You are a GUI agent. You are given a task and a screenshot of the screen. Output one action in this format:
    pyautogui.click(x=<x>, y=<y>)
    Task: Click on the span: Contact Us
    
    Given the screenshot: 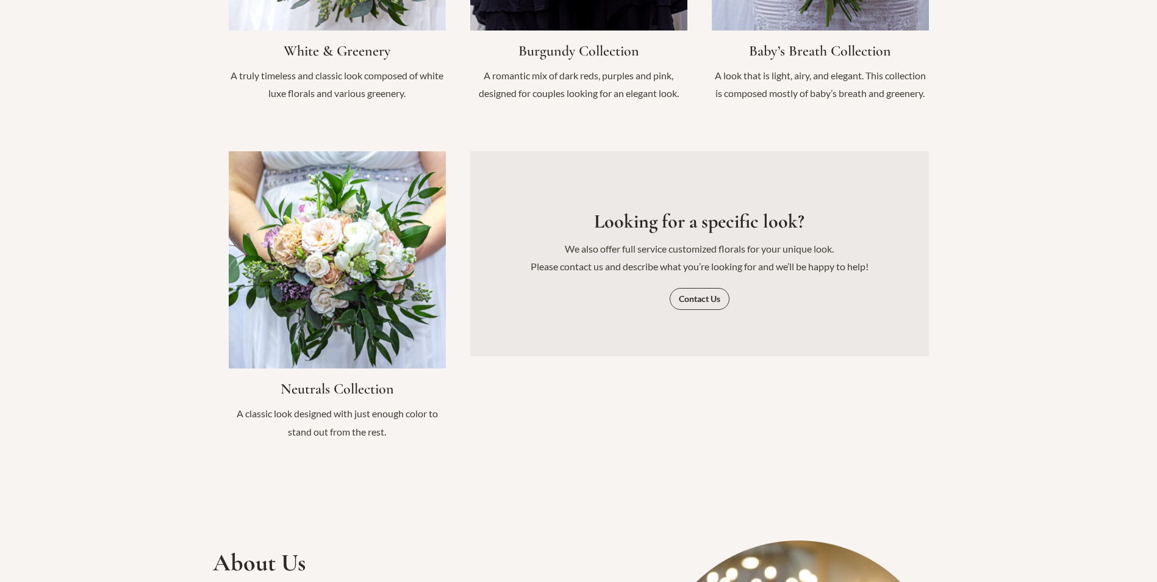 What is the action you would take?
    pyautogui.click(x=700, y=299)
    